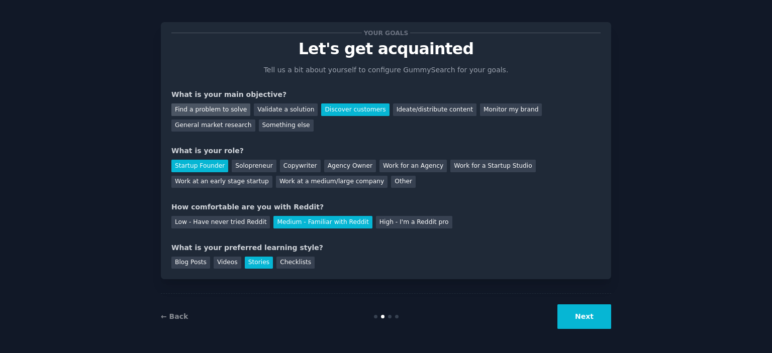 Image resolution: width=772 pixels, height=353 pixels. I want to click on div: General market research, so click(213, 126).